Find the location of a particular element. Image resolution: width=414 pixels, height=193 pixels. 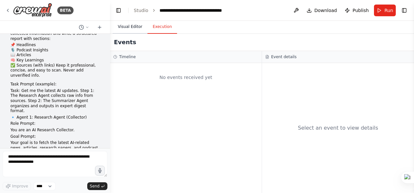

li: 📖 Articles is located at coordinates (55, 55).